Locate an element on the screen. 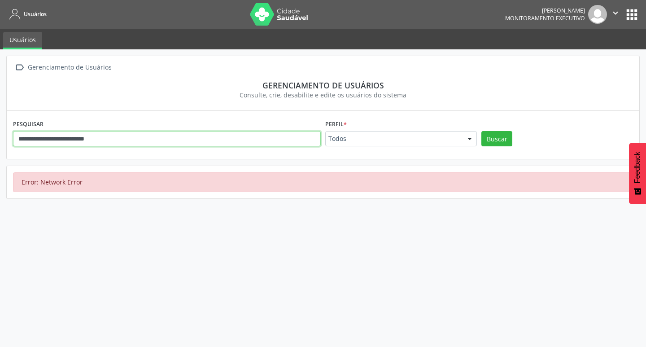  span: Feedback is located at coordinates (638, 167).